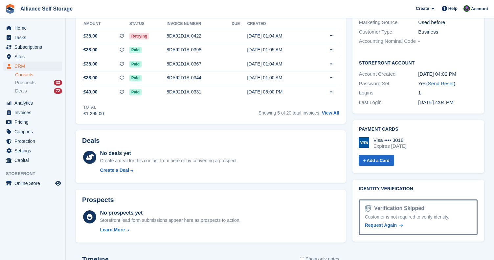  What do you see at coordinates (34, 103) in the screenshot?
I see `span: Analytics` at bounding box center [34, 103].